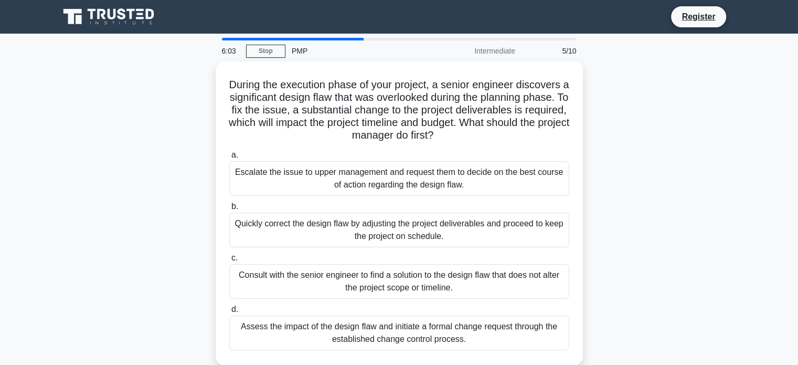 The height and width of the screenshot is (365, 798). Describe the element at coordinates (399, 230) in the screenshot. I see `div: Quickly correct the design flaw by adjusting the project deliverables and proceed to keep the pro...` at that location.